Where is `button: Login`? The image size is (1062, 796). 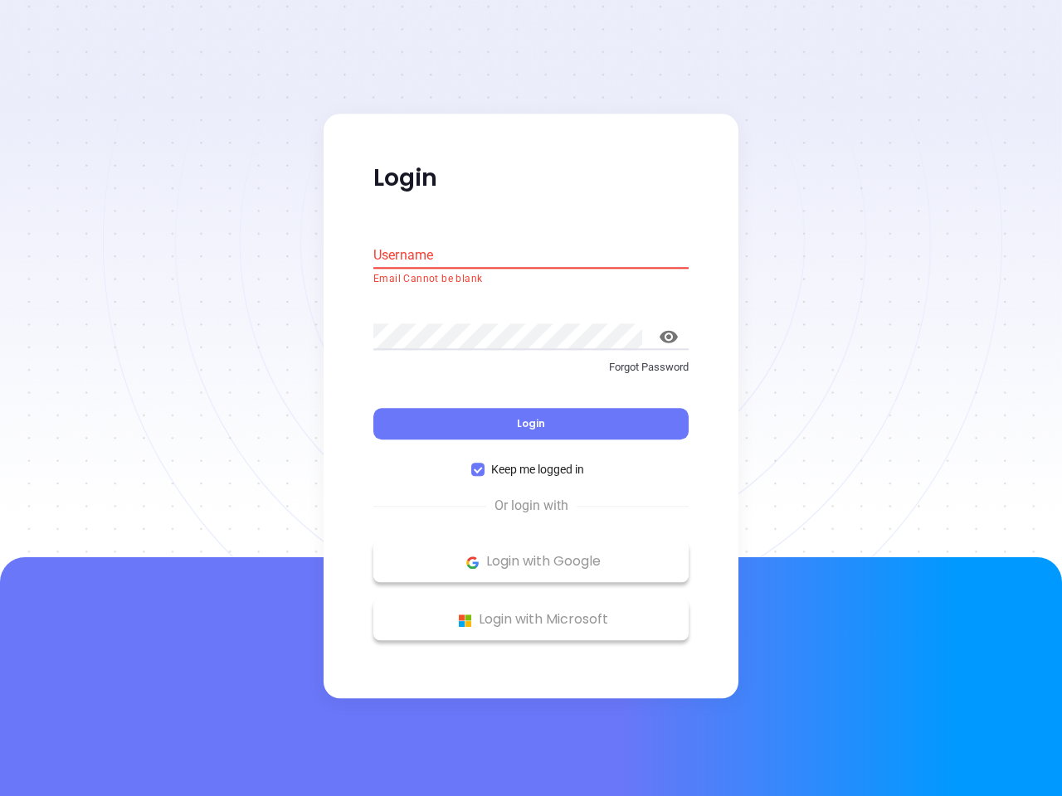 button: Login is located at coordinates (531, 425).